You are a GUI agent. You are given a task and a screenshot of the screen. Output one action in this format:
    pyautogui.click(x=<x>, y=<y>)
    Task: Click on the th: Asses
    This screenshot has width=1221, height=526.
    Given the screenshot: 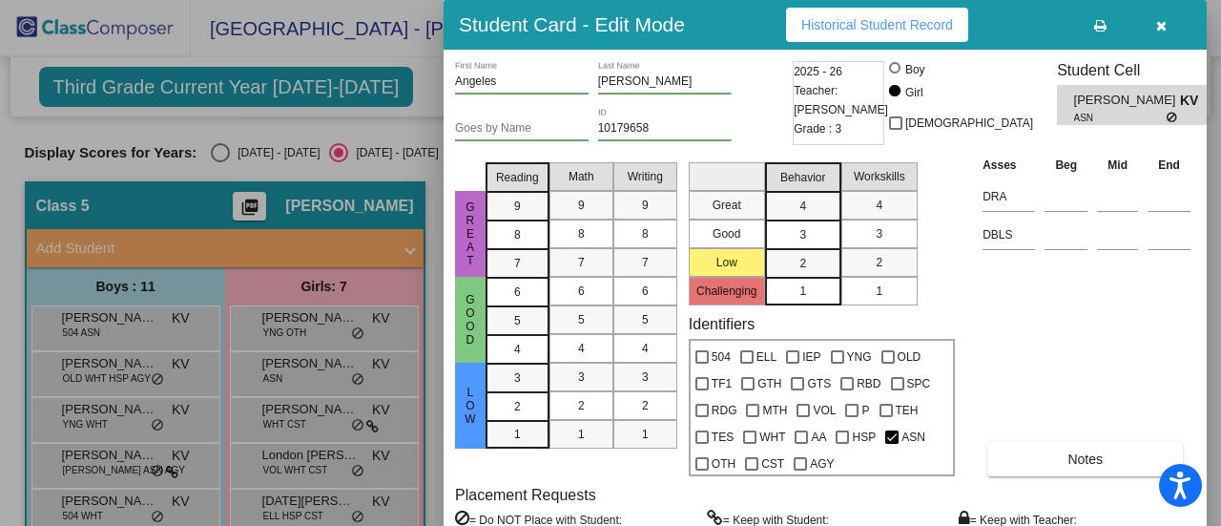 What is the action you would take?
    pyautogui.click(x=1008, y=165)
    